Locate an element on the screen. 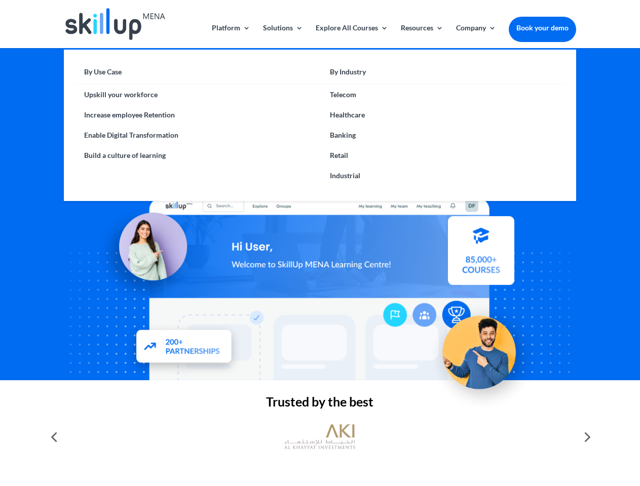  img: Partners - SkillUp Mena is located at coordinates (184, 349).